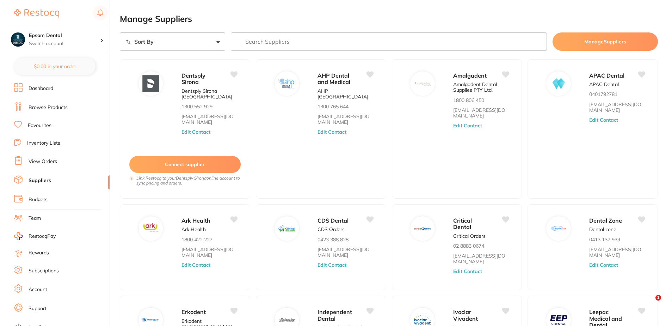 The height and width of the screenshot is (326, 672). I want to click on img: AHP Dental and Medical, so click(287, 83).